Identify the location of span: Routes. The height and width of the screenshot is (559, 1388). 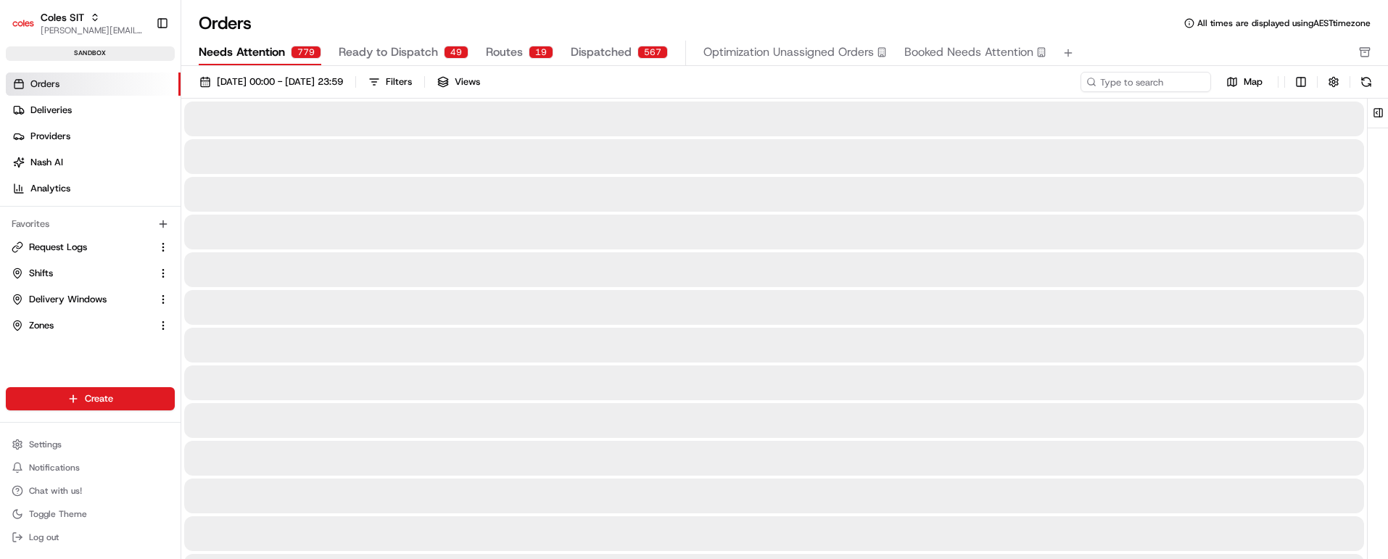
(504, 52).